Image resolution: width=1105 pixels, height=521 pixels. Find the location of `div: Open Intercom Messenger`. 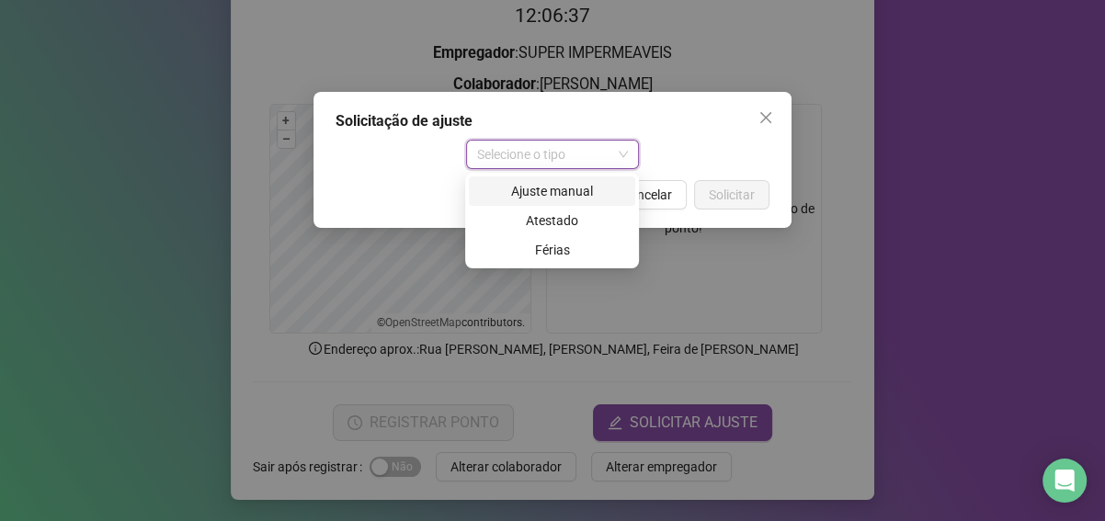

div: Open Intercom Messenger is located at coordinates (1065, 481).